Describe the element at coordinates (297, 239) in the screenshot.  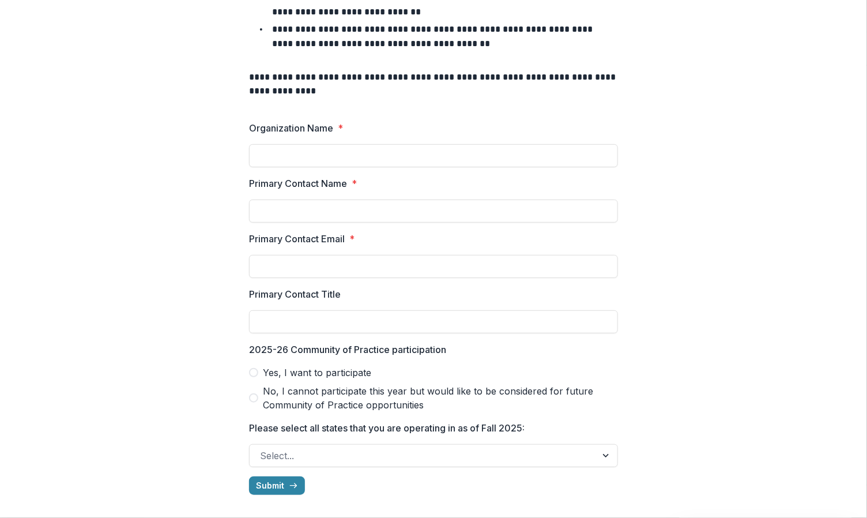
I see `p: Primary Contact Email` at that location.